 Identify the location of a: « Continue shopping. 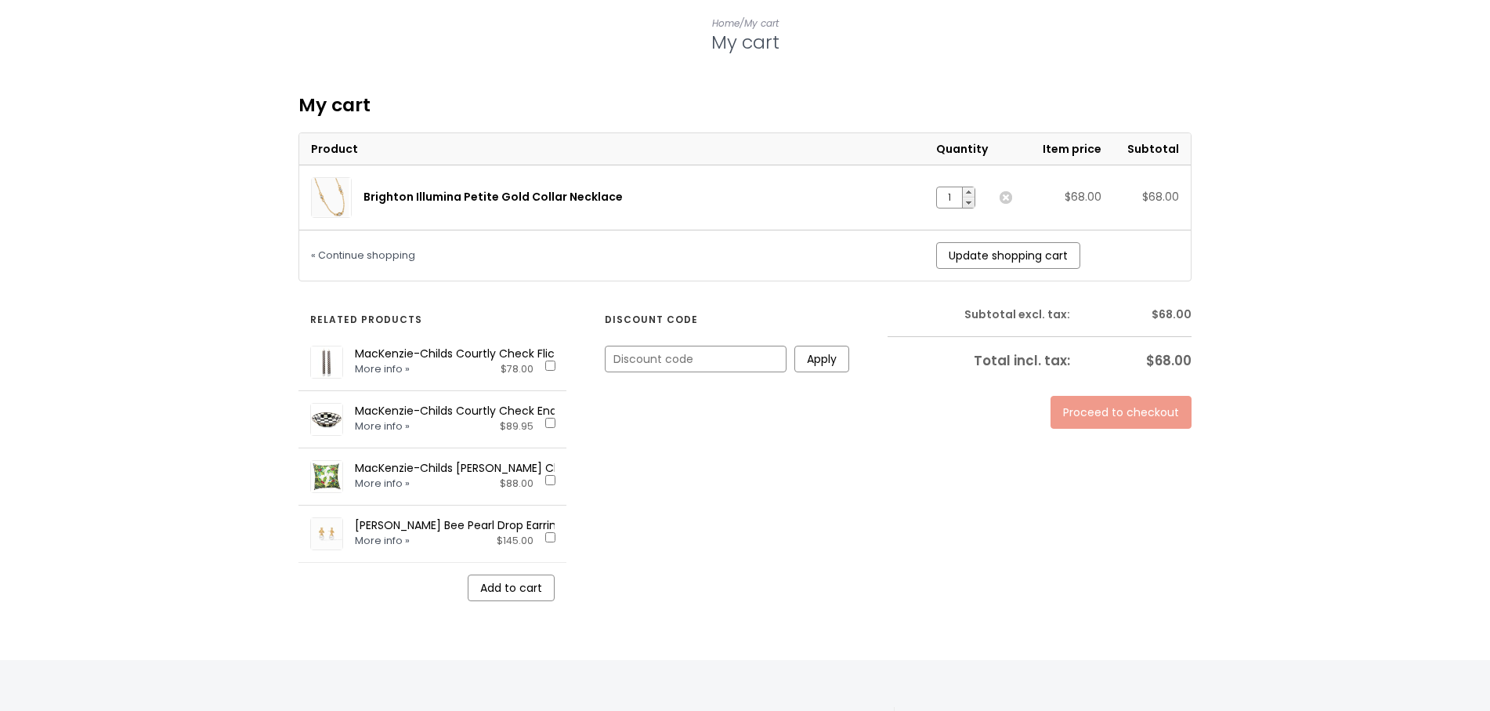
(363, 255).